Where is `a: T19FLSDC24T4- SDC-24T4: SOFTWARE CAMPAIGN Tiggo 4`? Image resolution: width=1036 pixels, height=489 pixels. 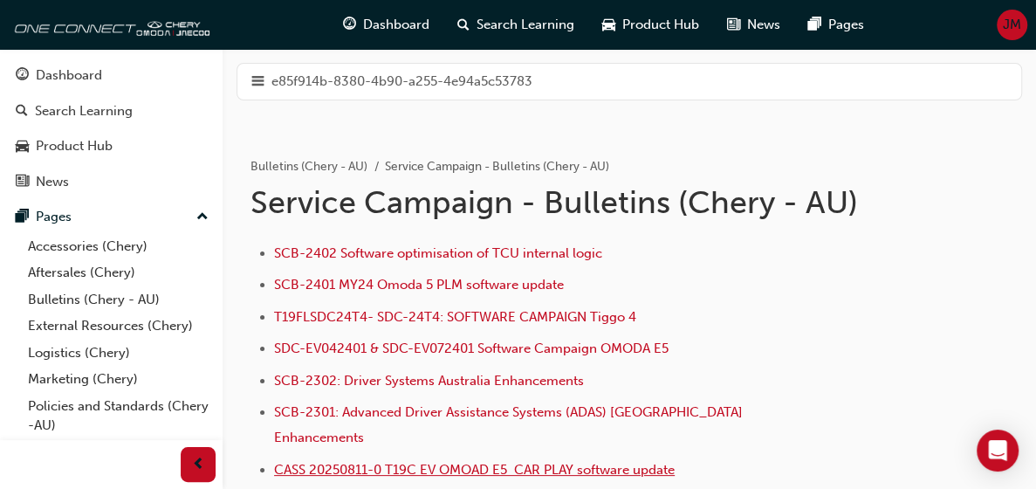
a: T19FLSDC24T4- SDC-24T4: SOFTWARE CAMPAIGN Tiggo 4 is located at coordinates (455, 317).